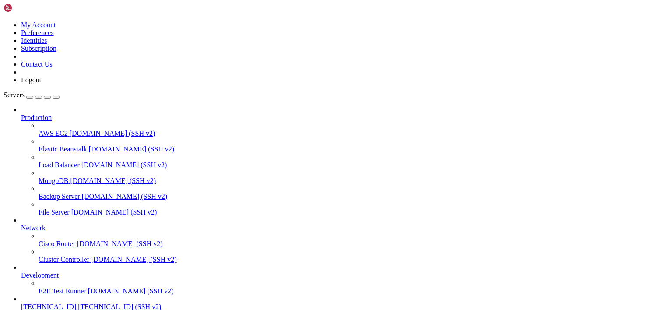 Image resolution: width=669 pixels, height=310 pixels. Describe the element at coordinates (62, 291) in the screenshot. I see `span: E2E Test Runner` at that location.